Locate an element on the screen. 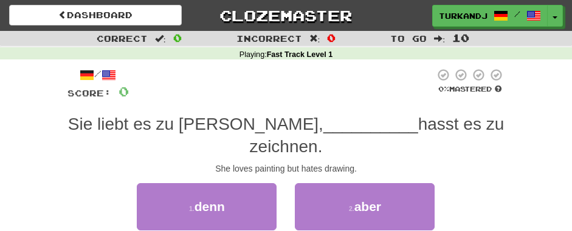  span: denn is located at coordinates (210, 207).